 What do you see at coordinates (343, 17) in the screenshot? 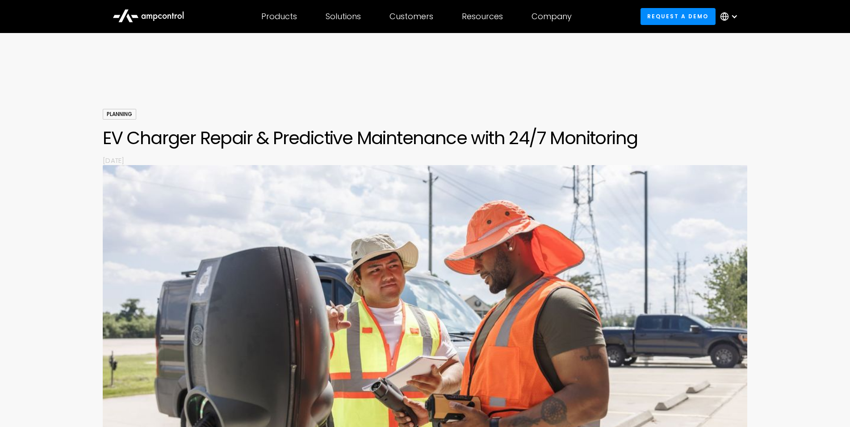
I see `div: Solutions` at bounding box center [343, 17].